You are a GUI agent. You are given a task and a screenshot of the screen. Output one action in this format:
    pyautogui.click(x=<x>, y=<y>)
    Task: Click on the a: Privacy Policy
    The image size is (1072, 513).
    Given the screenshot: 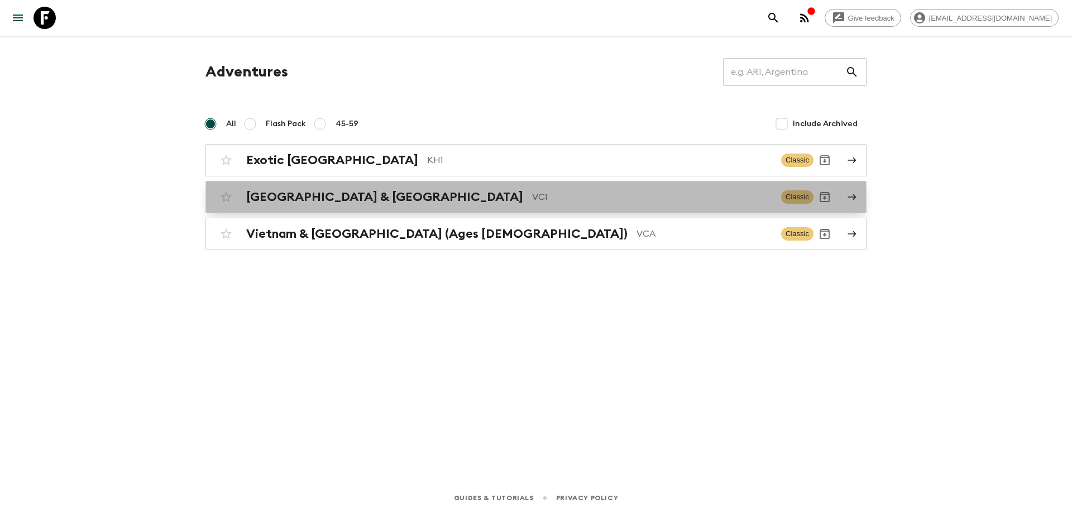 What is the action you would take?
    pyautogui.click(x=587, y=498)
    